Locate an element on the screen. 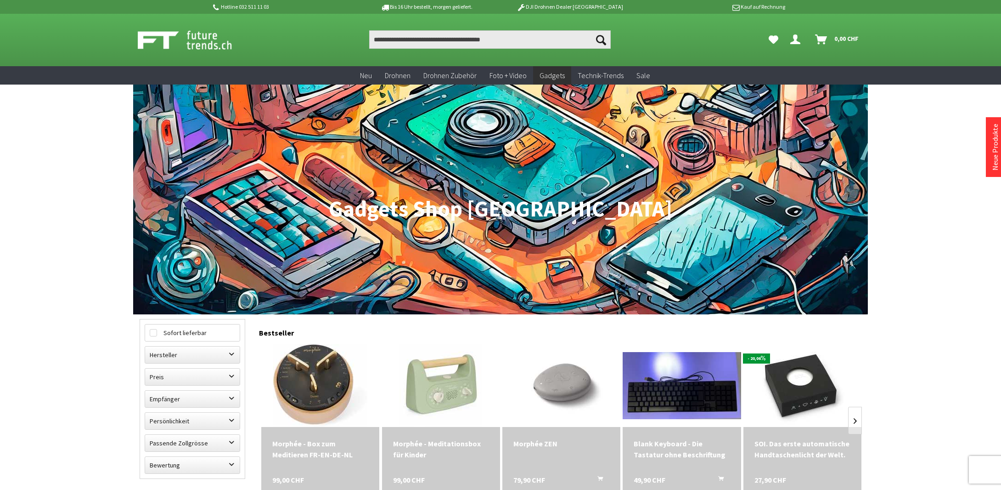 Image resolution: width=1001 pixels, height=490 pixels. span: Foto + Video is located at coordinates (508, 75).